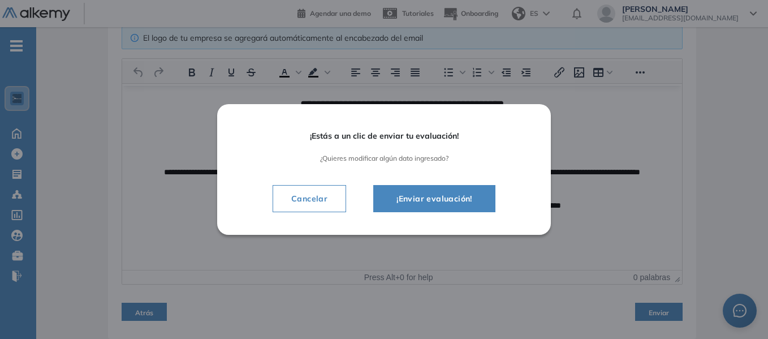 Image resolution: width=768 pixels, height=339 pixels. Describe the element at coordinates (384, 136) in the screenshot. I see `span: ¡Estás a un clic de enviar tu evaluación!` at that location.